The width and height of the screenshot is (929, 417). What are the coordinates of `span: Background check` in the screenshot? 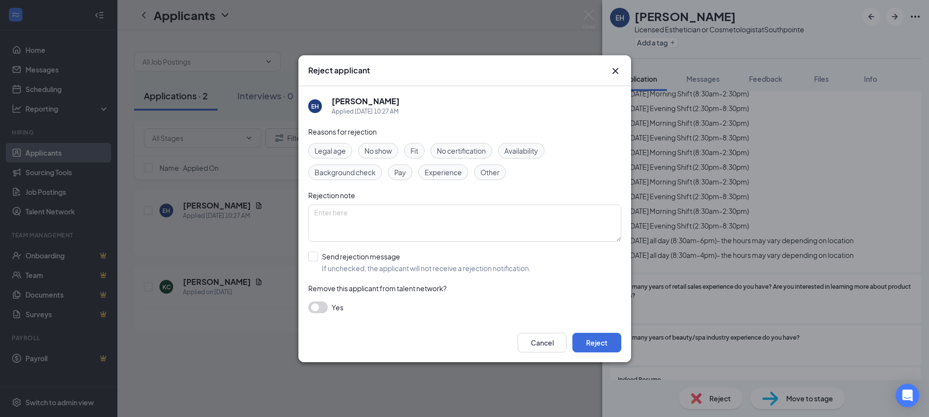 It's located at (345, 172).